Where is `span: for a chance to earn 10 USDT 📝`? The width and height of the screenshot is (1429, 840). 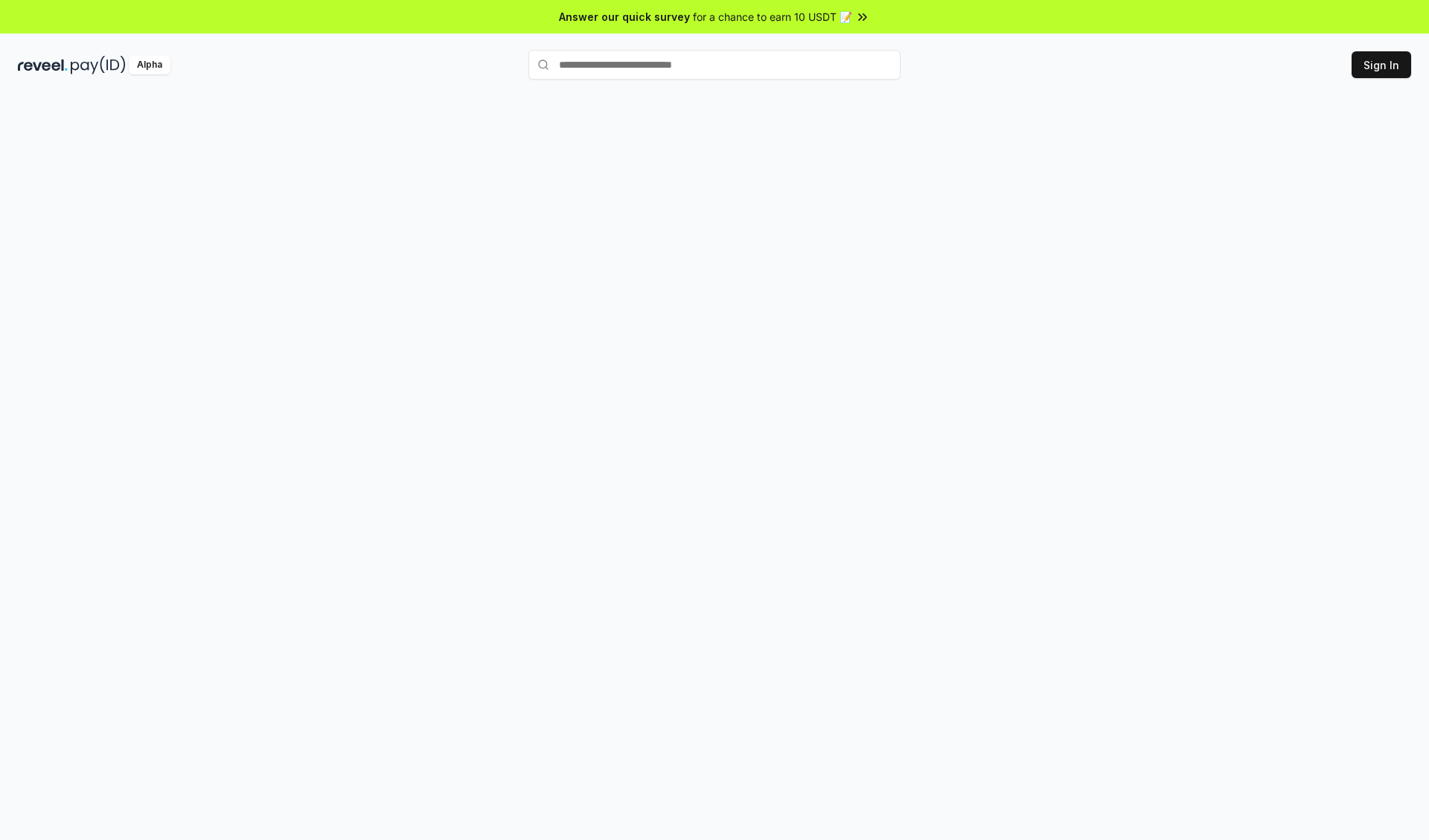 span: for a chance to earn 10 USDT 📝 is located at coordinates (773, 17).